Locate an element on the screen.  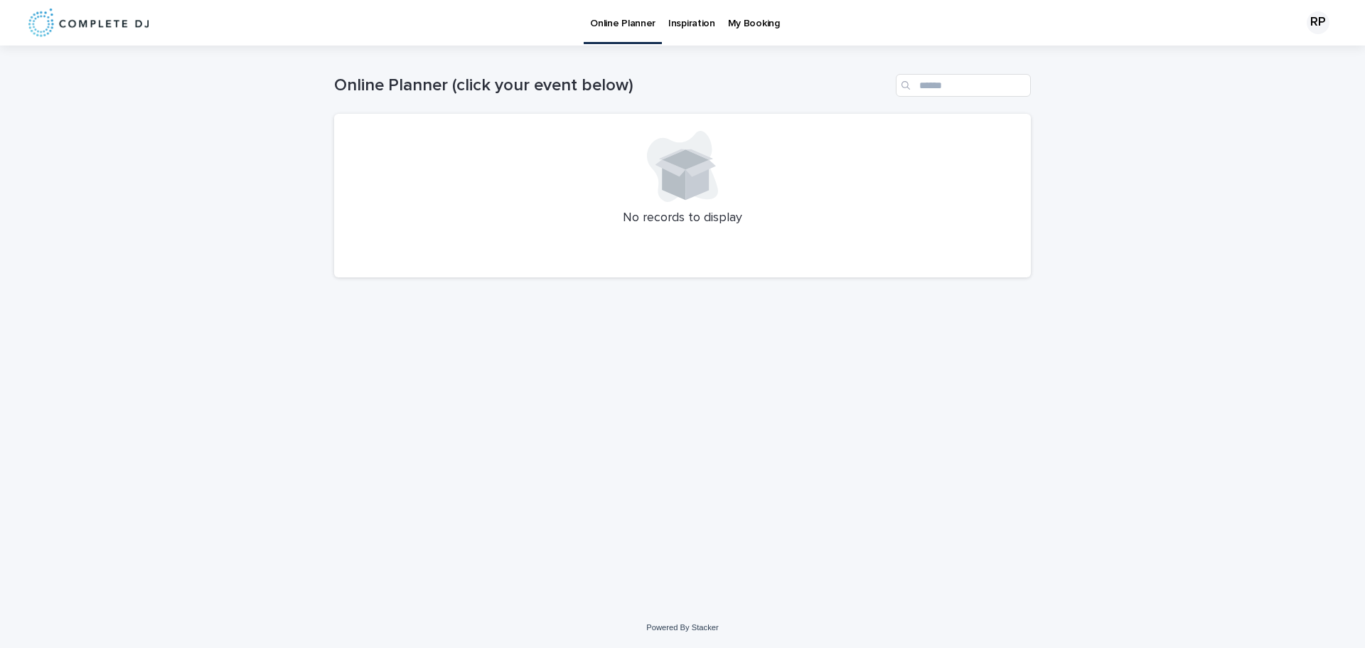
img: 8nP3zCmvR2aWrOmylPw8 is located at coordinates (88, 23).